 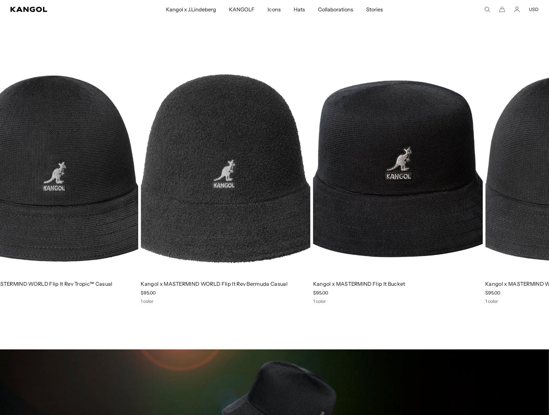 I want to click on button: Cart, so click(x=502, y=9).